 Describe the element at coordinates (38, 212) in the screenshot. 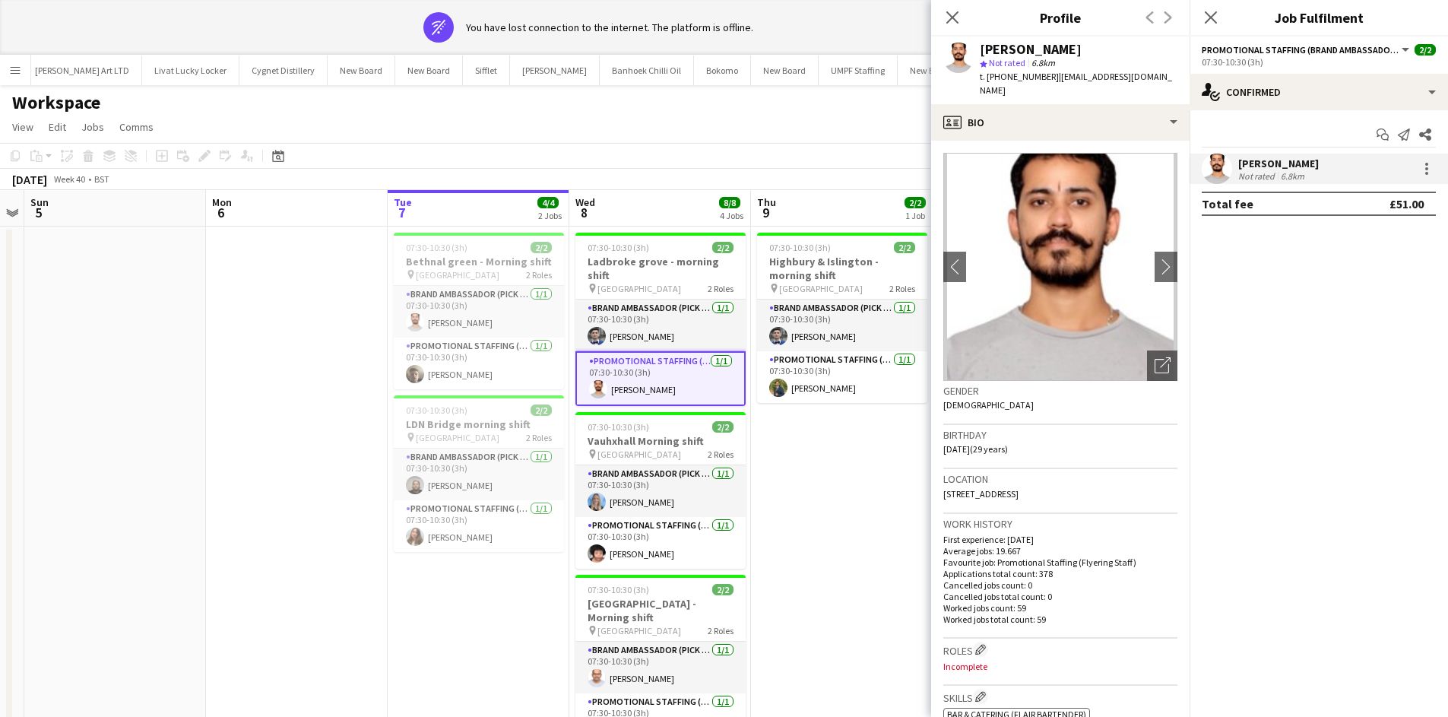

I see `span: 5` at that location.